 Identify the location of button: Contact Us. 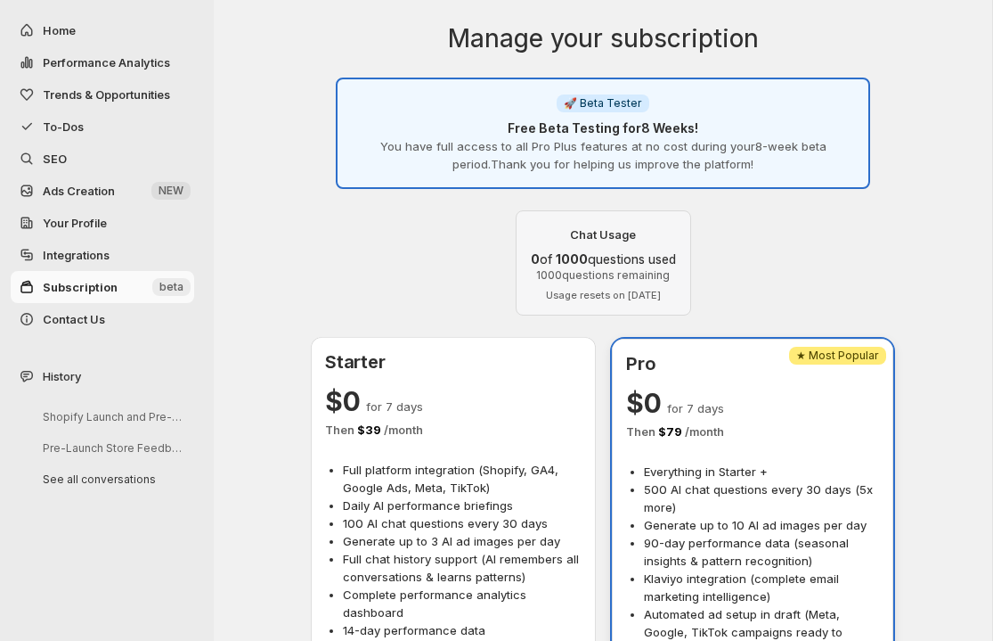
(102, 319).